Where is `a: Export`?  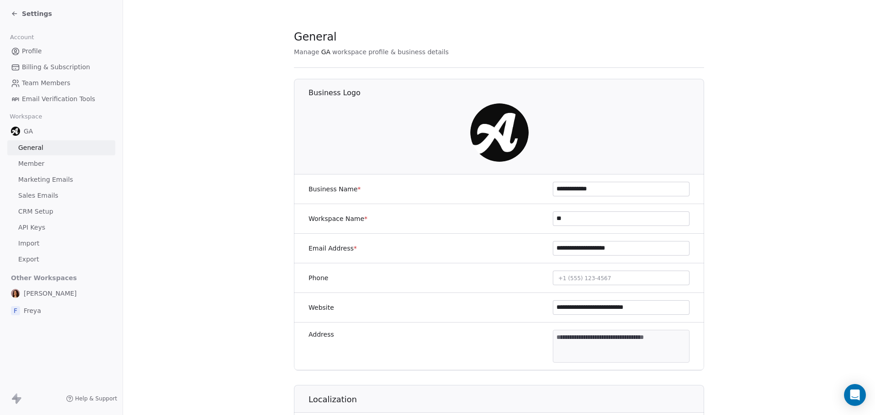 a: Export is located at coordinates (61, 259).